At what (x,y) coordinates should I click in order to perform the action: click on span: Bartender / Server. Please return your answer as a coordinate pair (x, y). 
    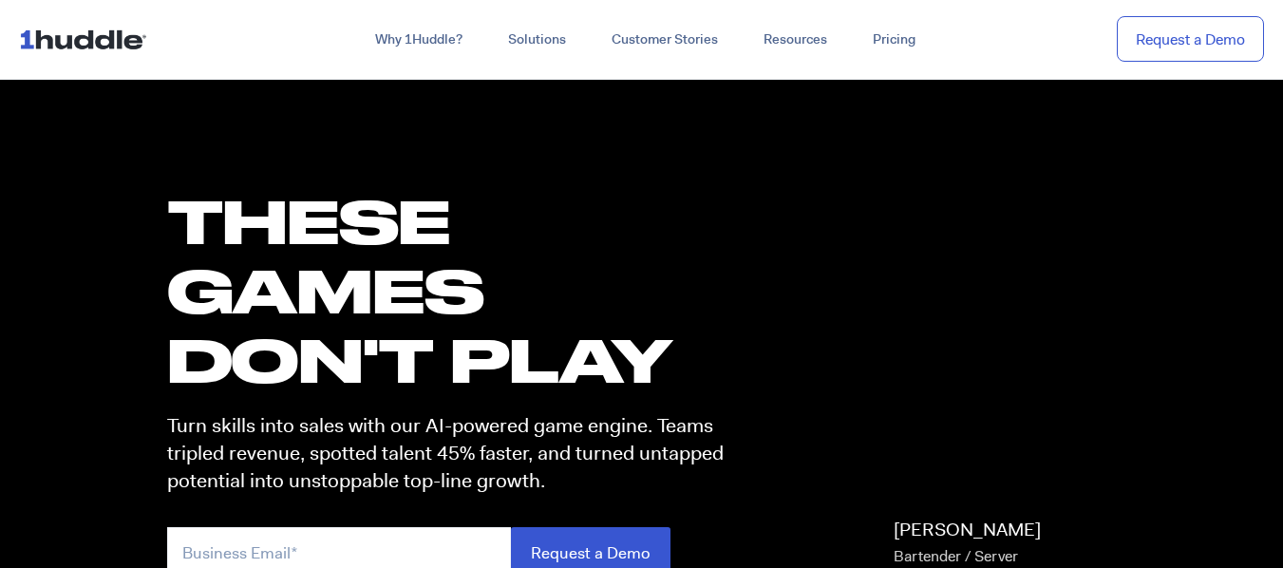
    Looking at the image, I should click on (955, 556).